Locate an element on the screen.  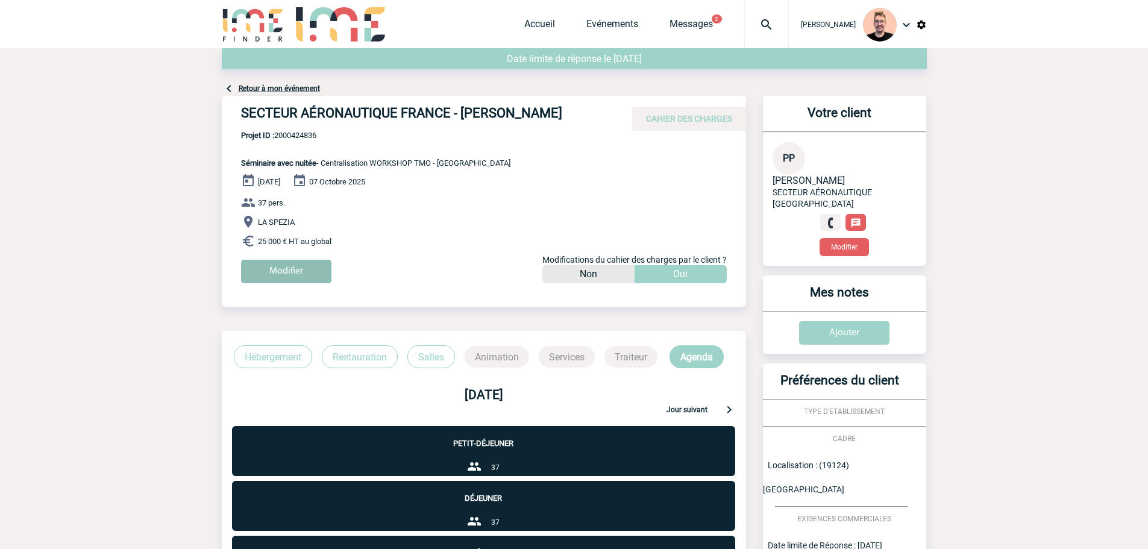
span: EXIGENCES COMMERCIALES is located at coordinates (844, 519).